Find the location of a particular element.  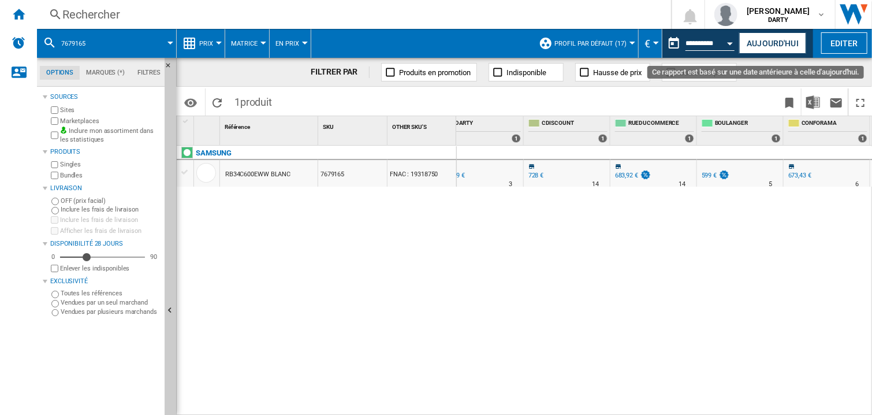

label: Inclure les frais de livraison is located at coordinates (110, 209).